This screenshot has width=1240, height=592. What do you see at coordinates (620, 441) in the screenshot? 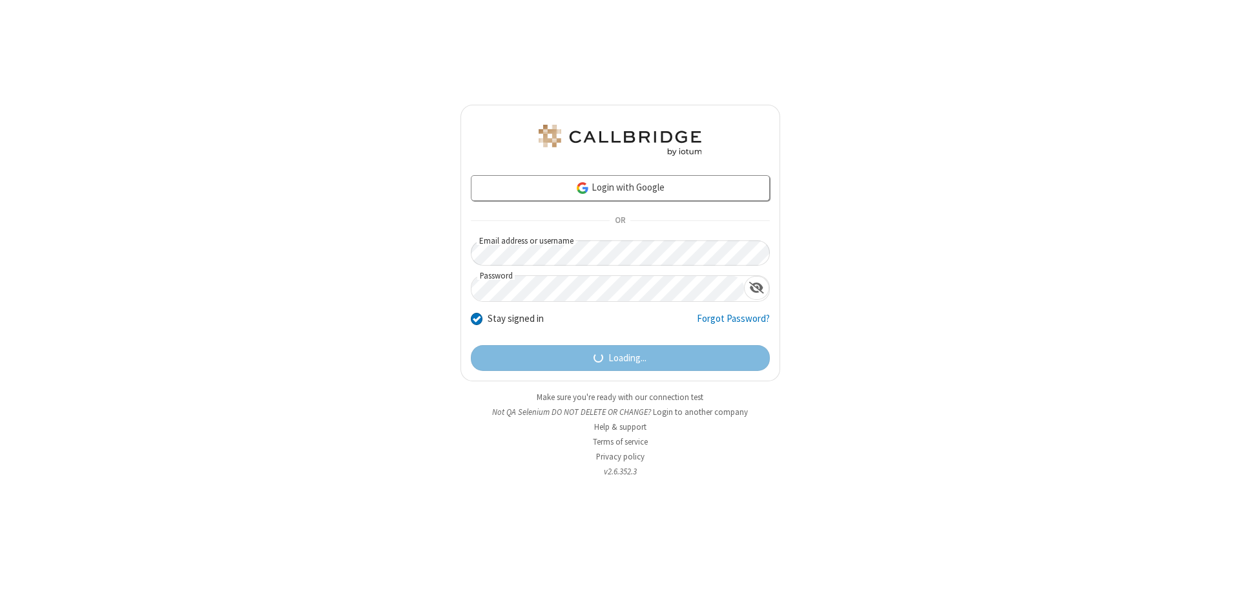
I see `a: Terms of service` at bounding box center [620, 441].